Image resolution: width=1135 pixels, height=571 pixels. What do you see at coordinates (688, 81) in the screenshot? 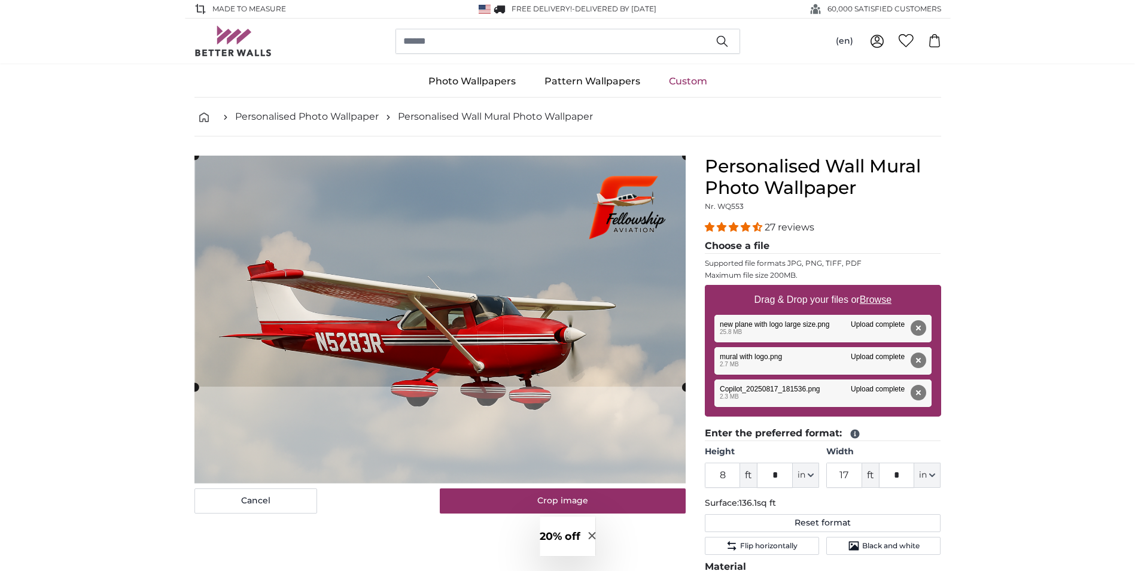
I see `a: Custom` at bounding box center [688, 81].